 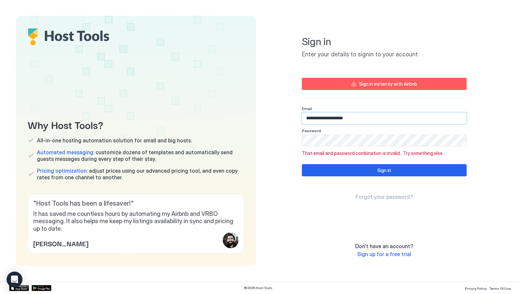 What do you see at coordinates (311, 130) in the screenshot?
I see `span: Password` at bounding box center [311, 130].